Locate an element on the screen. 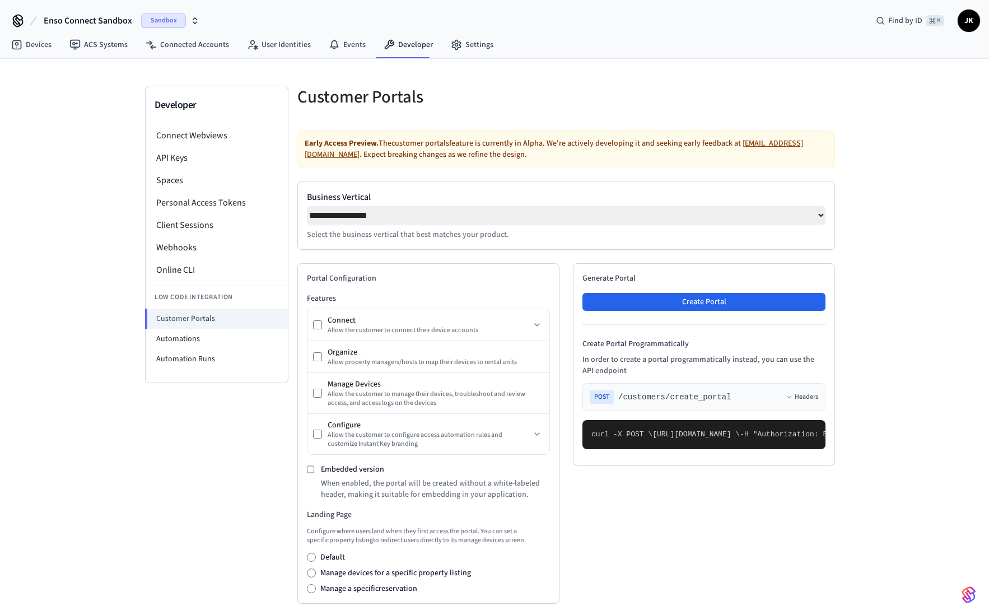  a: Events is located at coordinates (347, 45).